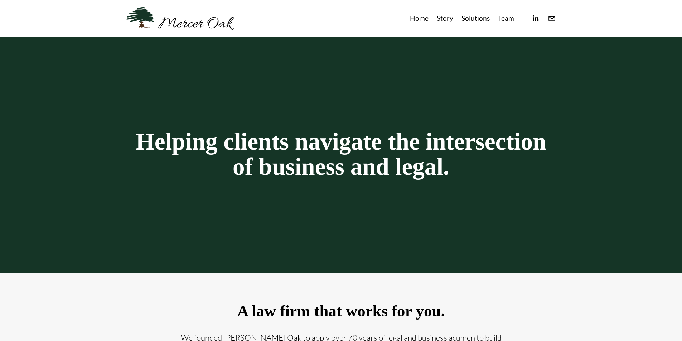 The image size is (682, 341). I want to click on h1: Helping clients navigate the intersection of business and legal., so click(341, 154).